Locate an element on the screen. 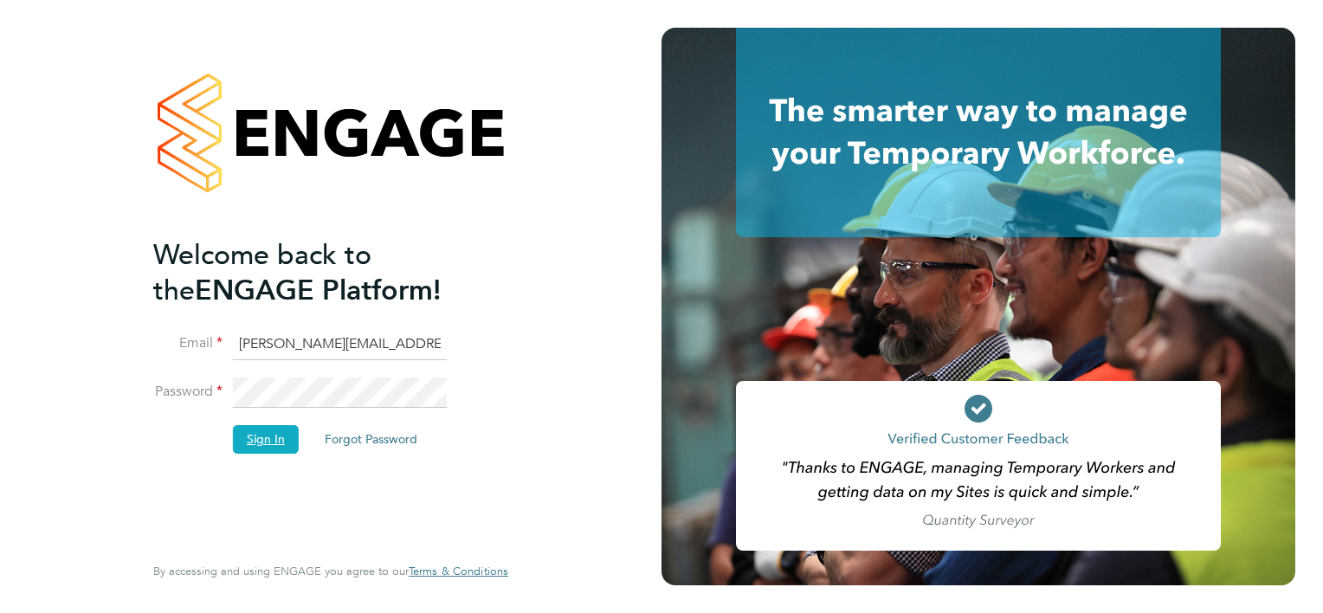 This screenshot has height=613, width=1323. label: Password is located at coordinates (188, 391).